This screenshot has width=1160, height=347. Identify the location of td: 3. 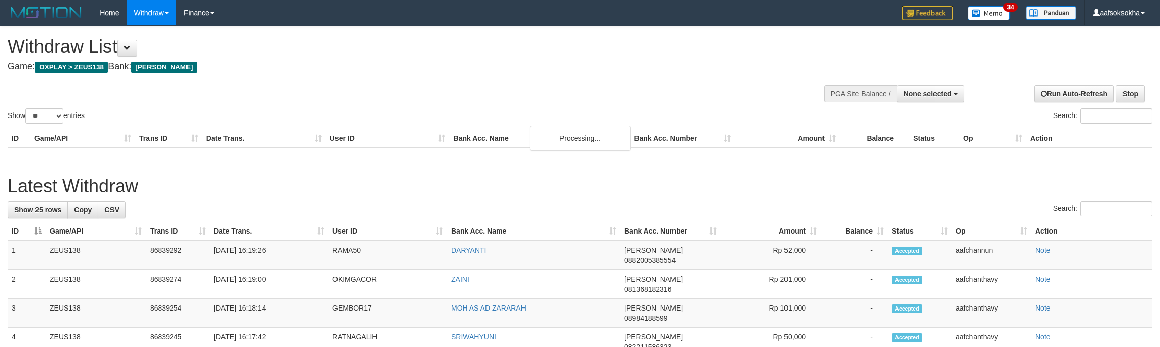
(26, 313).